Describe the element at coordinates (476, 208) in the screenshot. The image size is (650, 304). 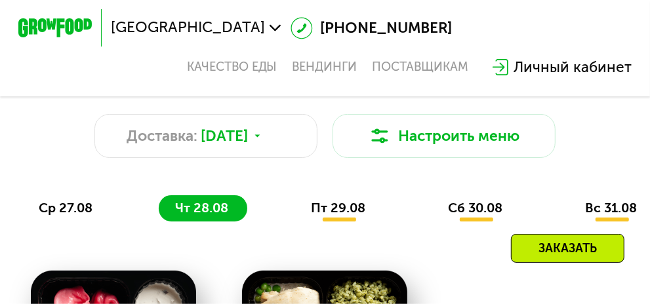
I see `span: сб 30.08` at that location.